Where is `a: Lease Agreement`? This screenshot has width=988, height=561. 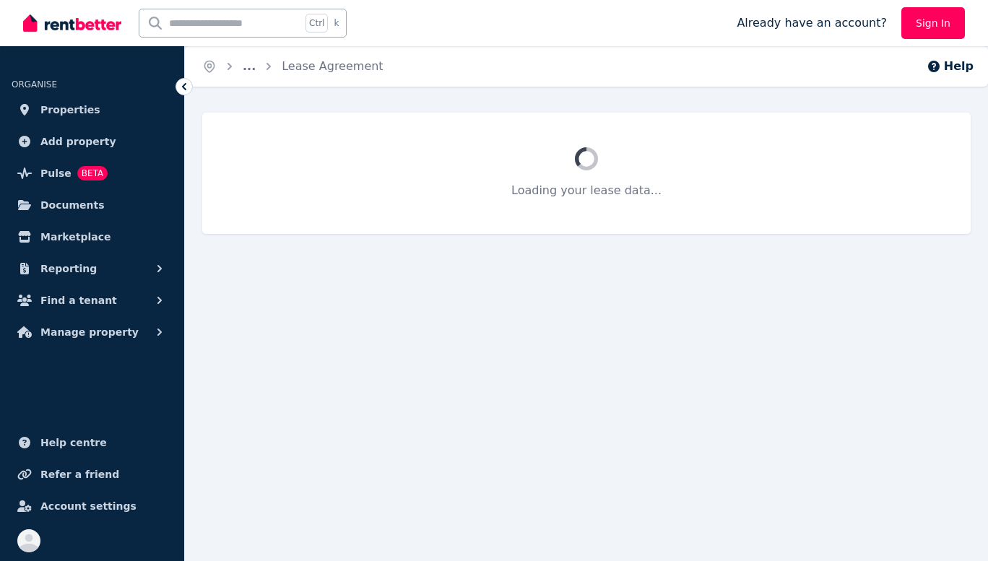
a: Lease Agreement is located at coordinates (332, 66).